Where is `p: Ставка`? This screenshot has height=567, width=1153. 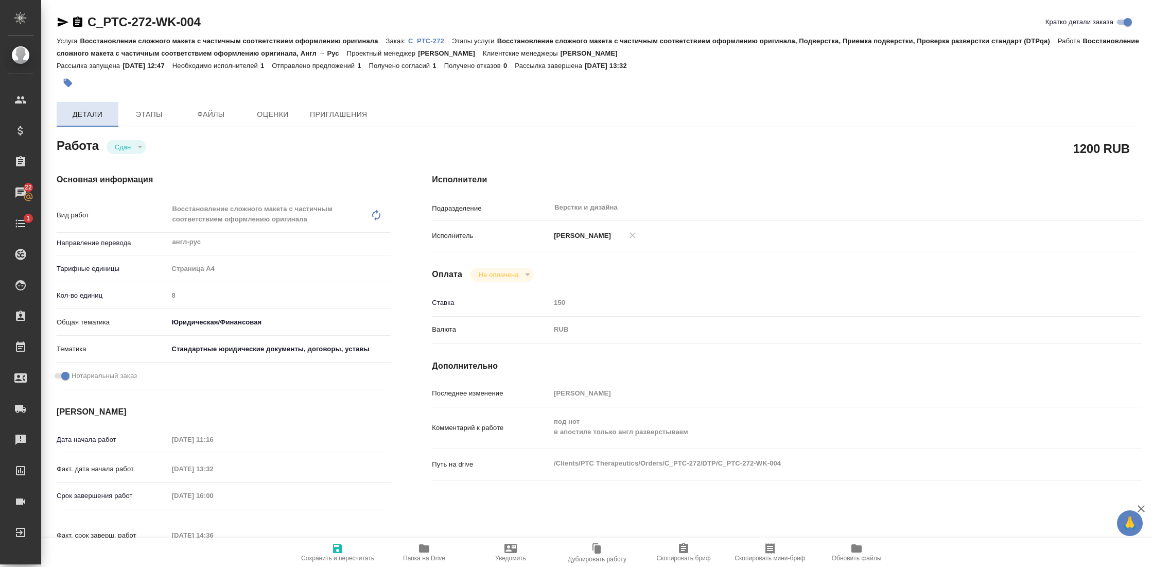
p: Ставка is located at coordinates (491, 303).